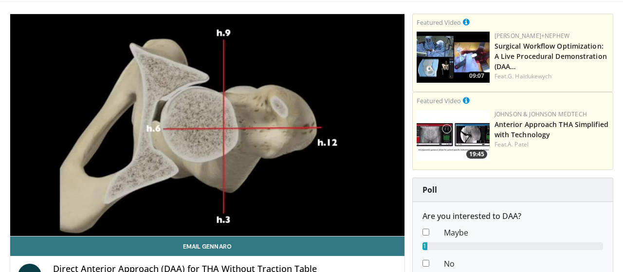  Describe the element at coordinates (453, 135) in the screenshot. I see `a: 19:45` at that location.